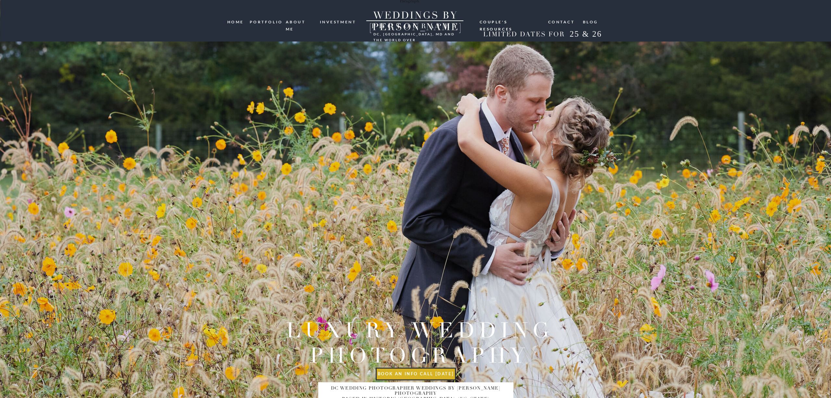  What do you see at coordinates (524, 34) in the screenshot?
I see `h2: LIMITED DATES FOR` at bounding box center [524, 34].